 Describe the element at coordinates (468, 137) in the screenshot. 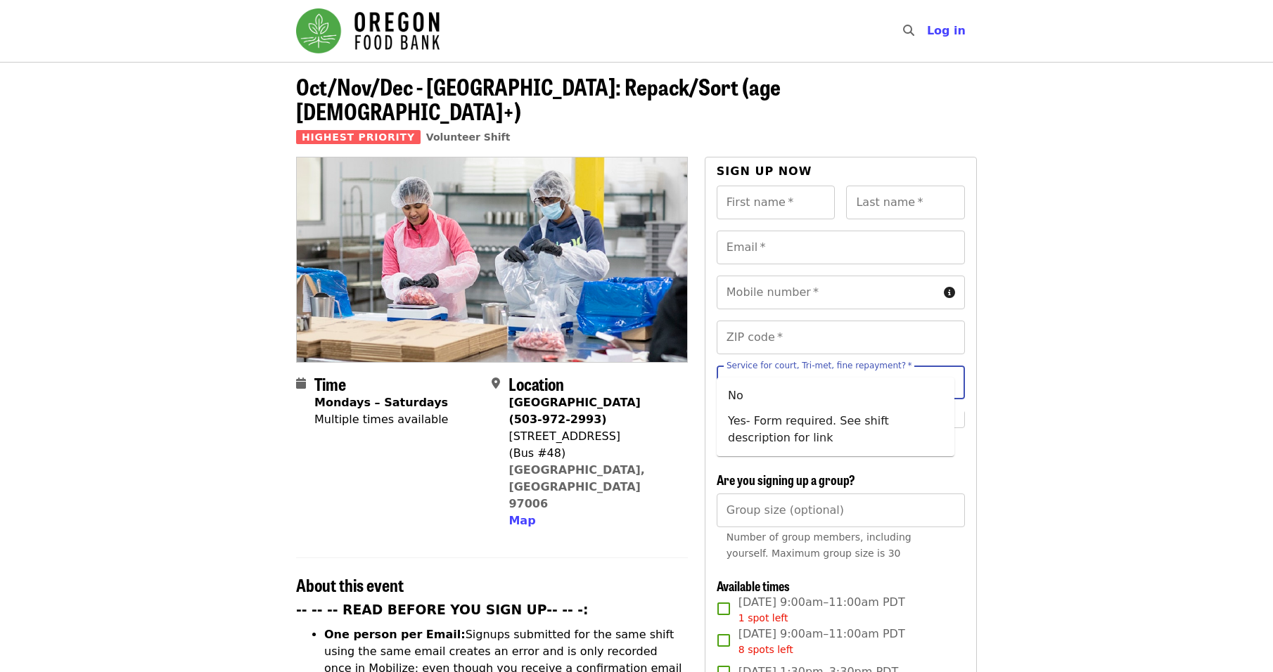

I see `span: Volunteer Shift` at that location.